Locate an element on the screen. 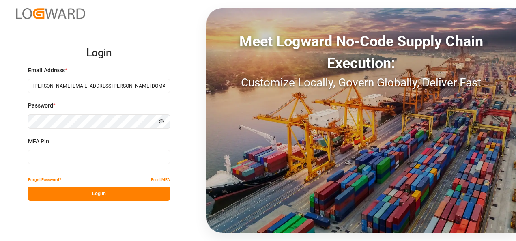  span: Email Address is located at coordinates (46, 70).